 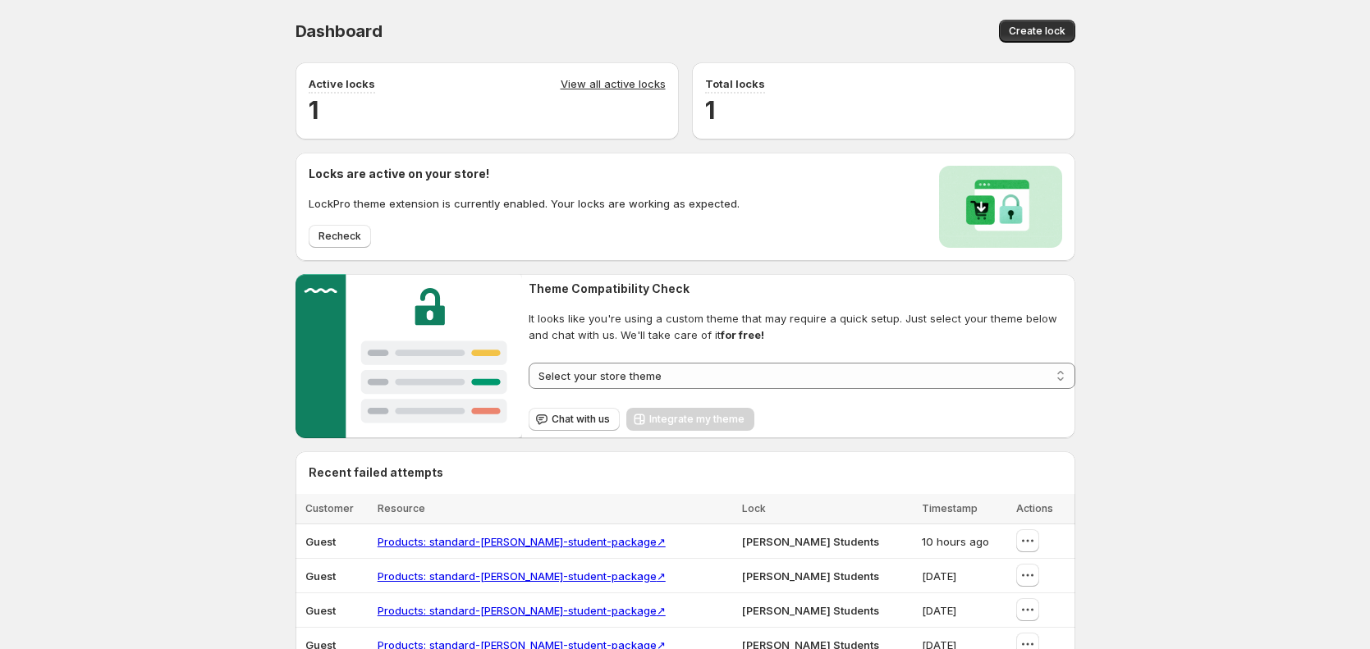 I want to click on span: Customer, so click(x=329, y=508).